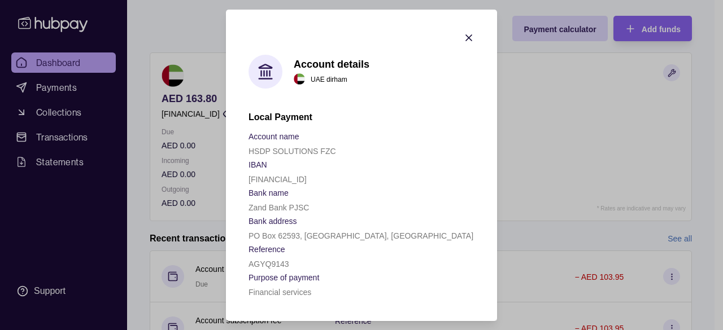 The height and width of the screenshot is (330, 723). I want to click on h2: Local Payment, so click(361, 117).